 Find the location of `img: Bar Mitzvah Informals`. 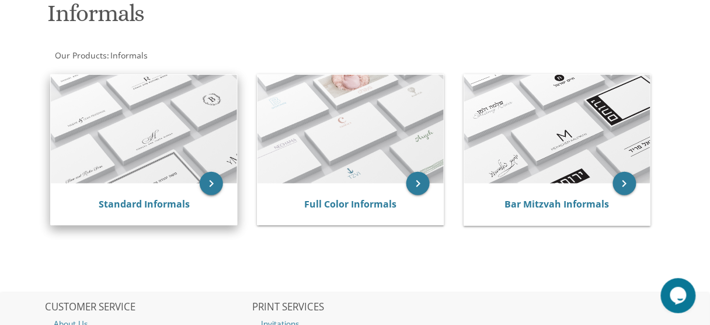

img: Bar Mitzvah Informals is located at coordinates (557, 129).